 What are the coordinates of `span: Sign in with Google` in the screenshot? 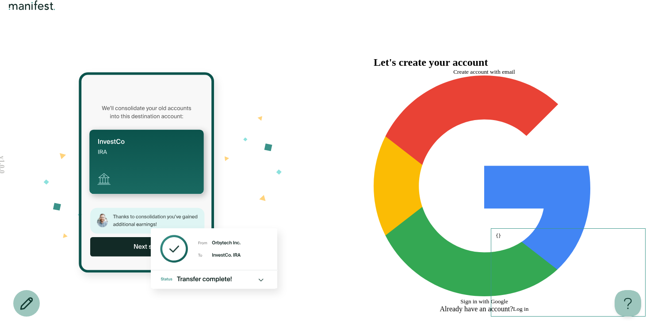 It's located at (484, 301).